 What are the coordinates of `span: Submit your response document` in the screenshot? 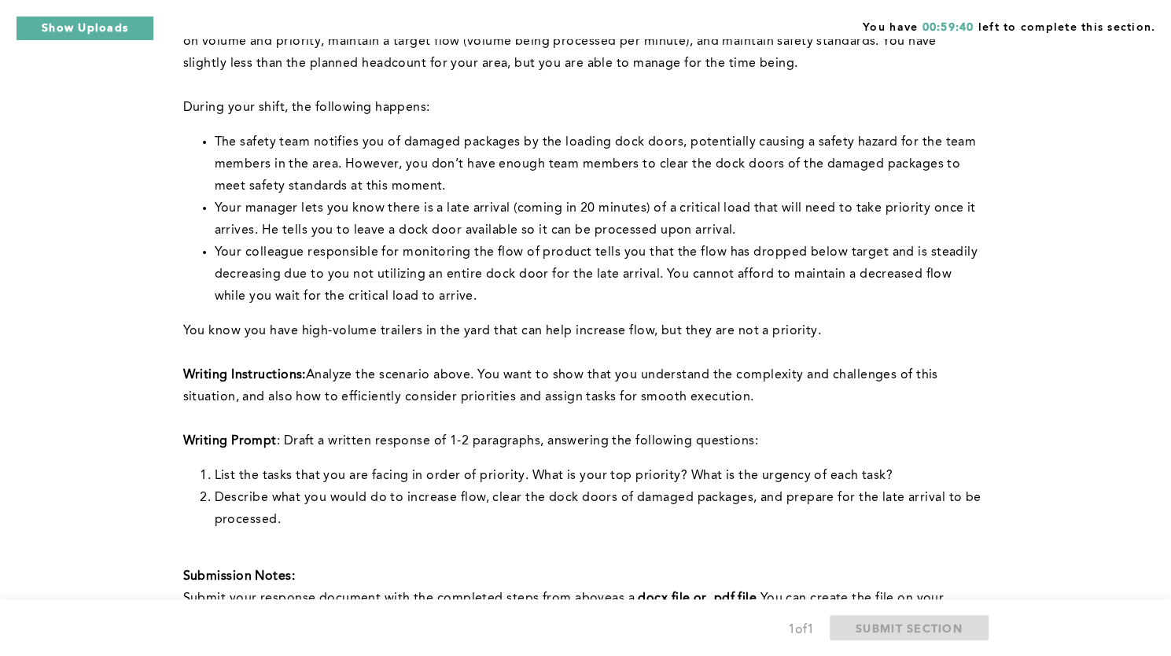 It's located at (284, 598).